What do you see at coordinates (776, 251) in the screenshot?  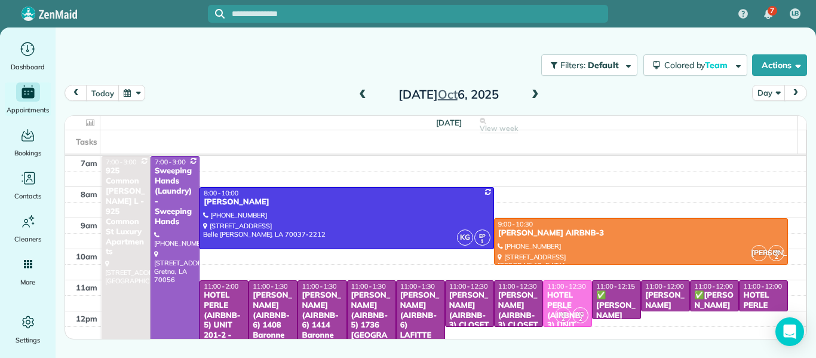 I see `span: ML` at bounding box center [776, 251].